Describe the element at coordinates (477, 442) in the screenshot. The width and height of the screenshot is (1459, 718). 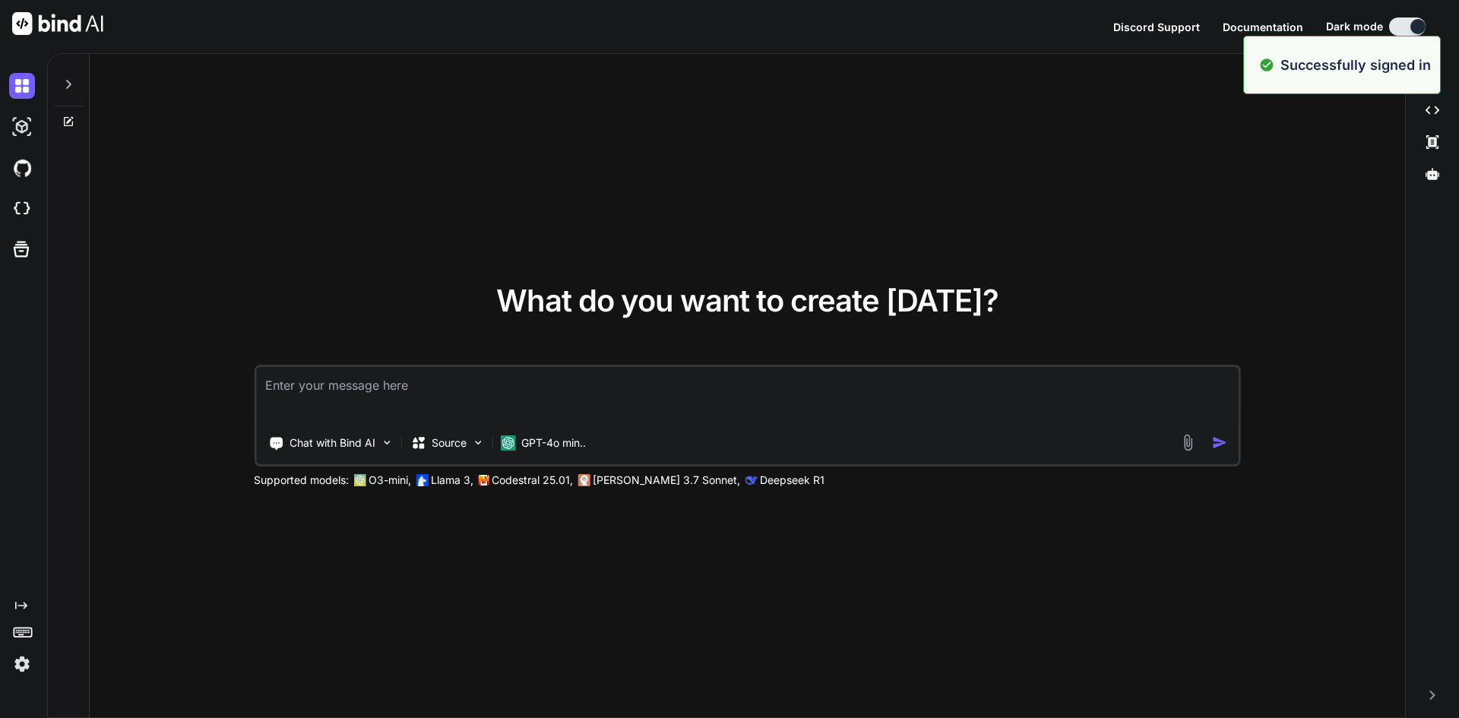
I see `img: Pick Models` at that location.